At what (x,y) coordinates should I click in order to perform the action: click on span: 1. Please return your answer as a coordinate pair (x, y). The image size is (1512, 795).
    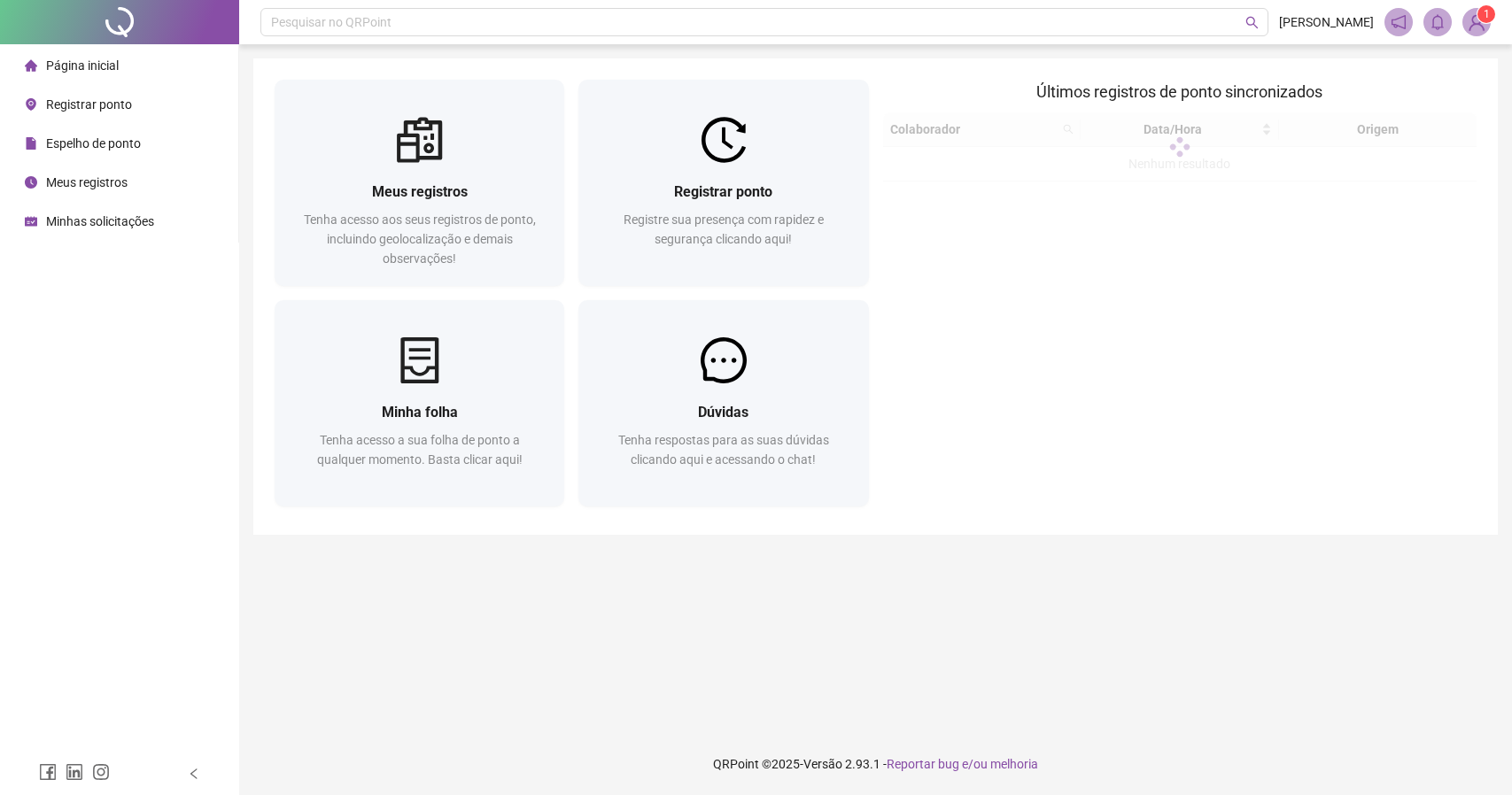
    Looking at the image, I should click on (1486, 15).